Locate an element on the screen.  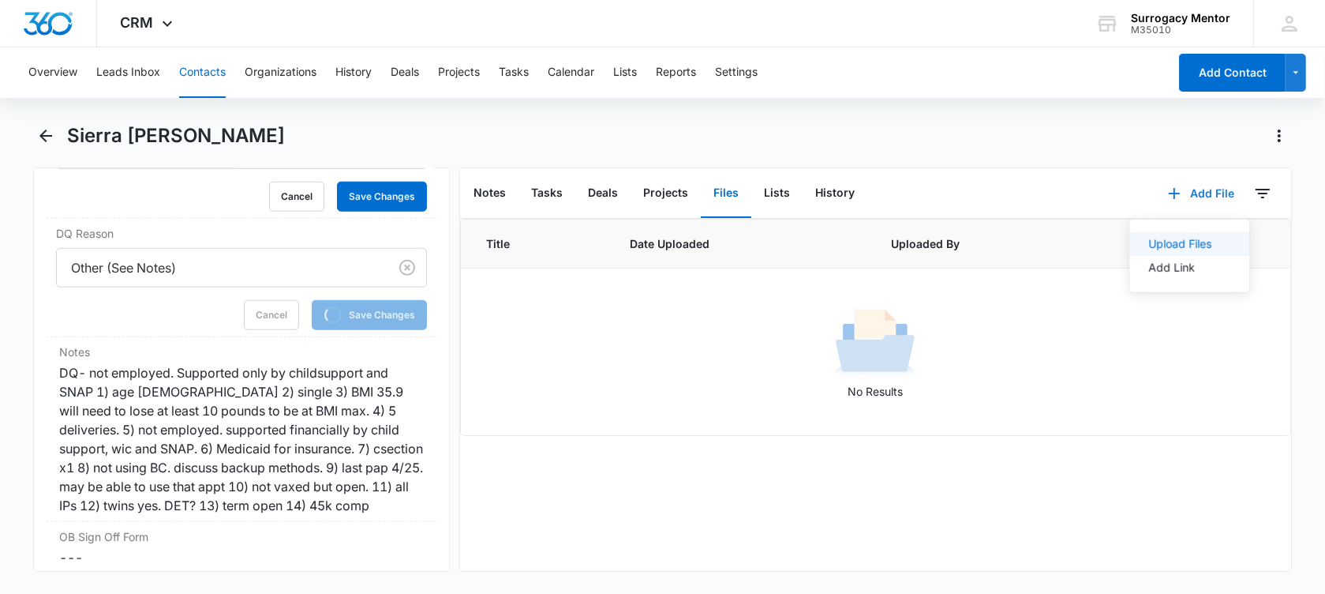
button: Notes is located at coordinates (489, 193).